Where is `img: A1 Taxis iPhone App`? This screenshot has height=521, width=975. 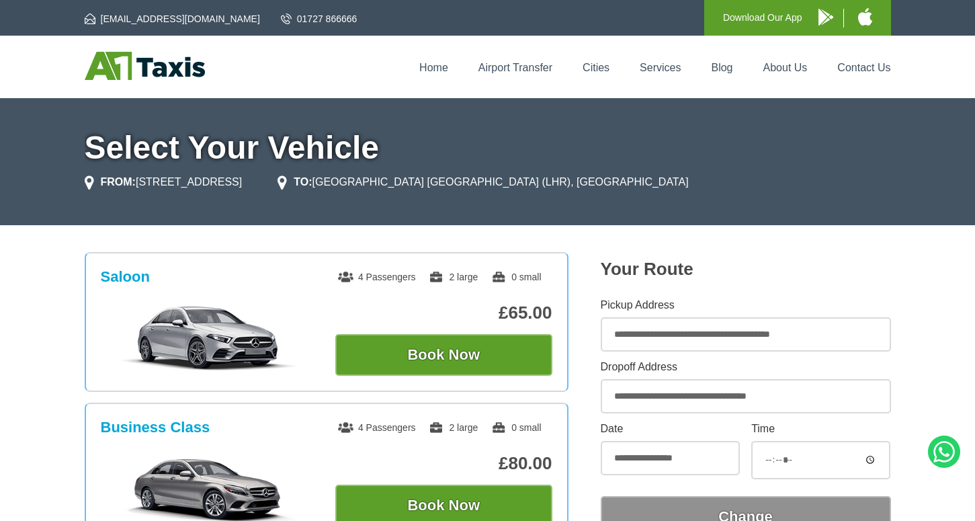 img: A1 Taxis iPhone App is located at coordinates (865, 17).